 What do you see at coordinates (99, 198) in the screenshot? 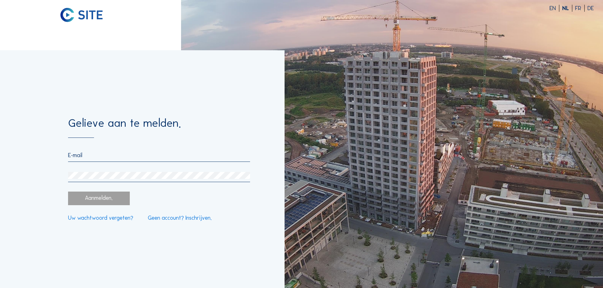
I see `div: Aanmelden.` at bounding box center [99, 198].